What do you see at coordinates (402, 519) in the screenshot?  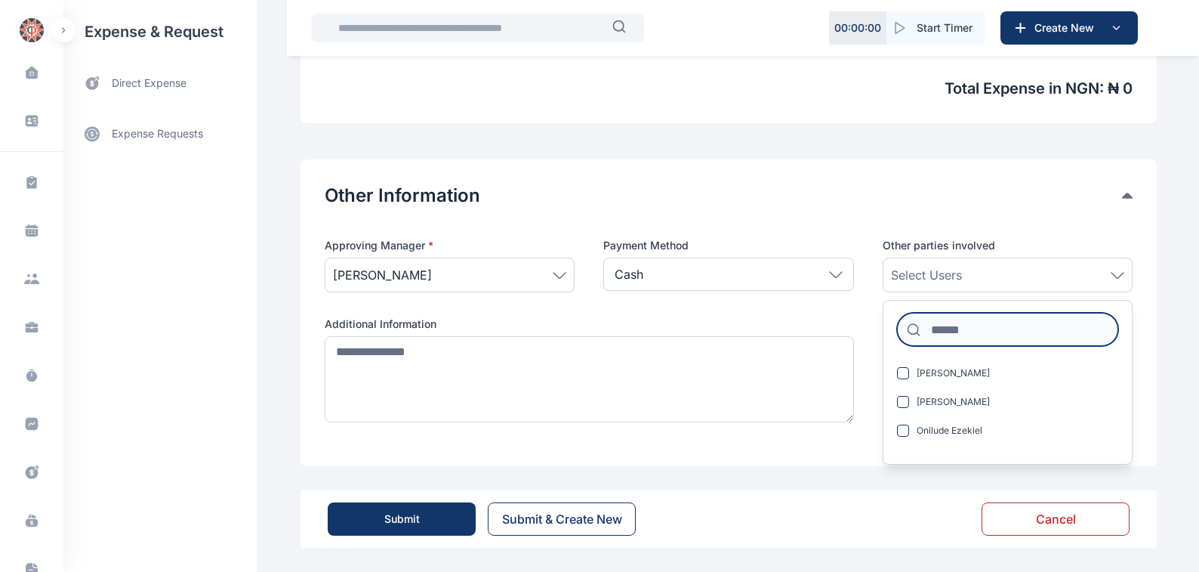 I see `div: Submit` at bounding box center [402, 519].